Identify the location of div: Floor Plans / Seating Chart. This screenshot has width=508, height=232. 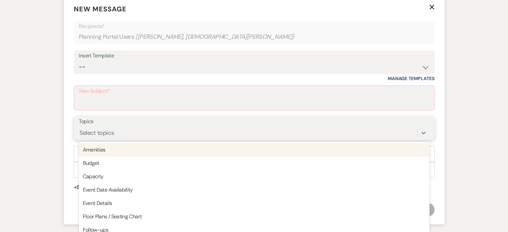
(254, 217).